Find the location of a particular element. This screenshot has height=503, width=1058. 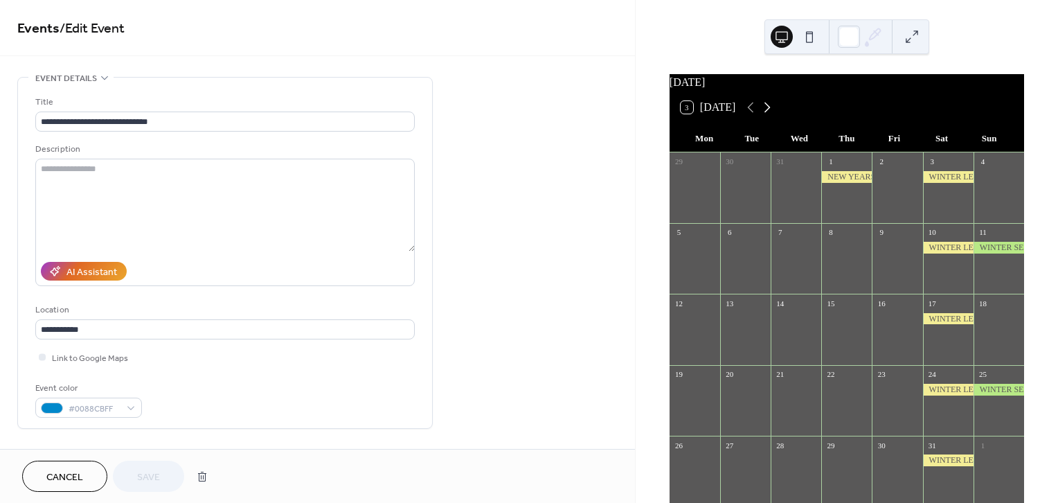

div: Description is located at coordinates (224, 149).